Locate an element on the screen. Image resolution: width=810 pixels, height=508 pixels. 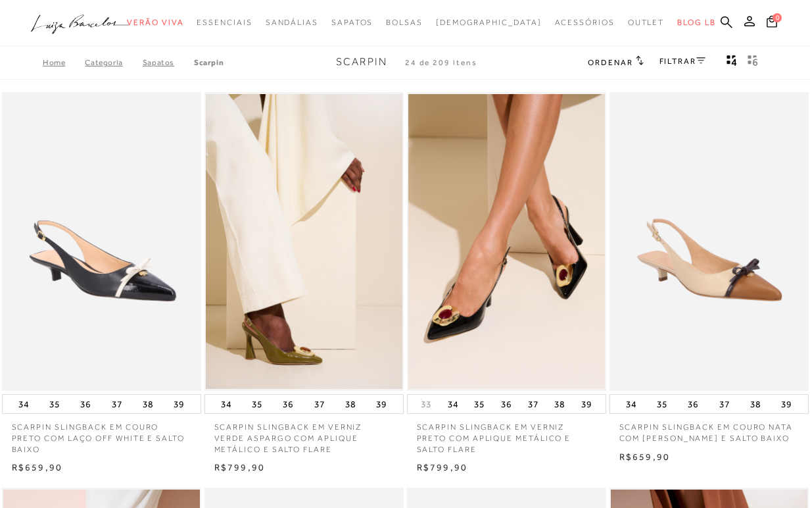
p: SCARPIN SLINGBACK EM VERNIZ PRETO COM APLIQUE METÁLICO E SALTO FLARE is located at coordinates (506, 434).